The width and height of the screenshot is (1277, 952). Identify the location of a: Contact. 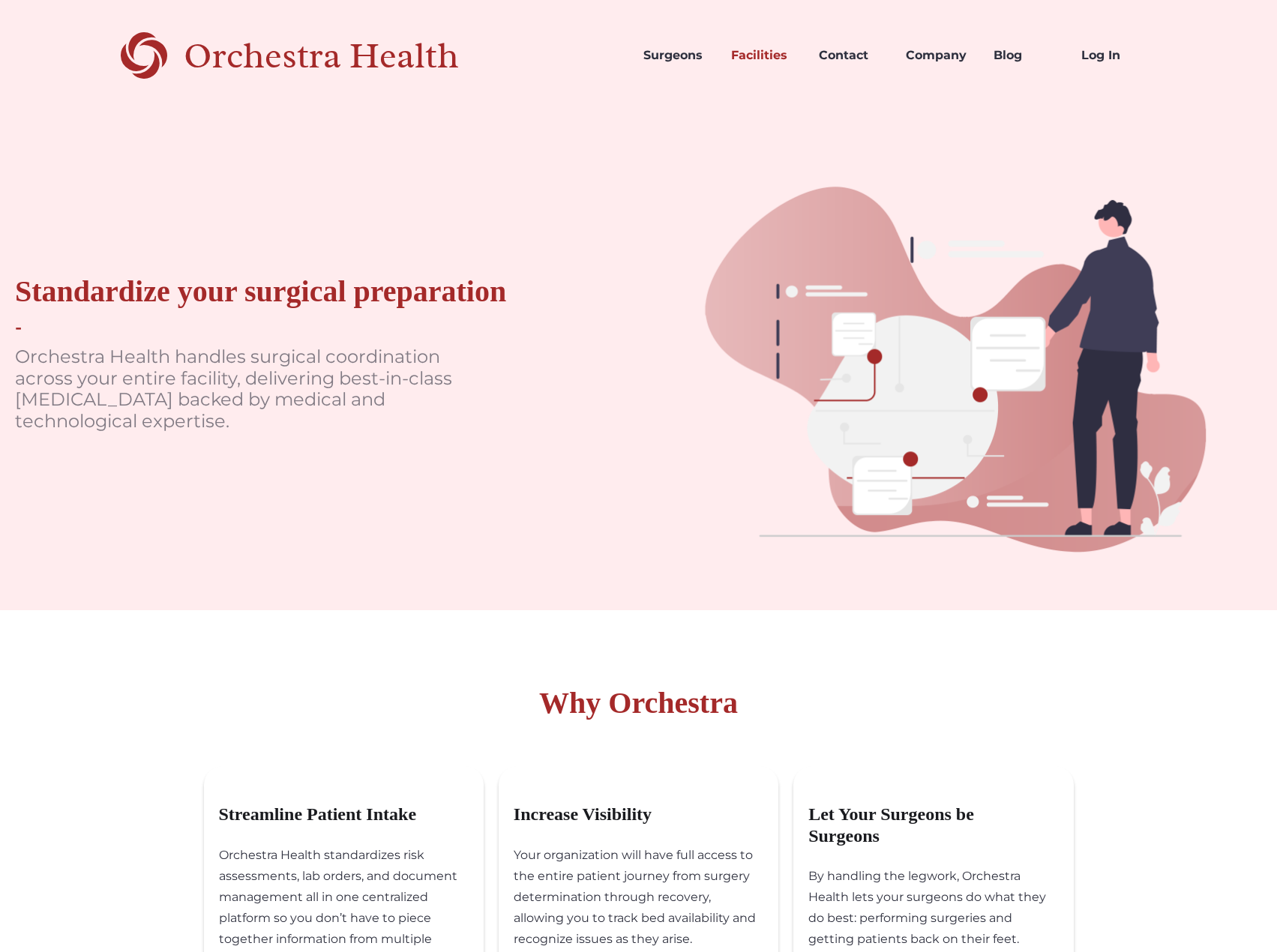
(850, 56).